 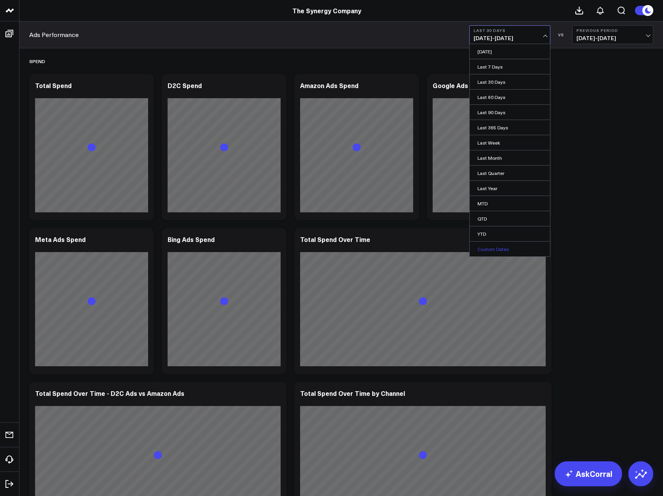 I want to click on div: Total Spend Over Time - D2C Ads vs Amazon Ads, so click(x=110, y=393).